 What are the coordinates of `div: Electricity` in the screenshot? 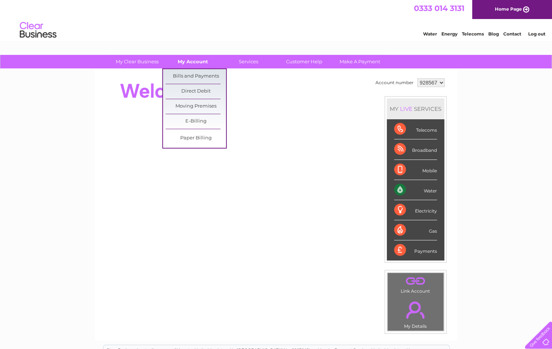 It's located at (415, 210).